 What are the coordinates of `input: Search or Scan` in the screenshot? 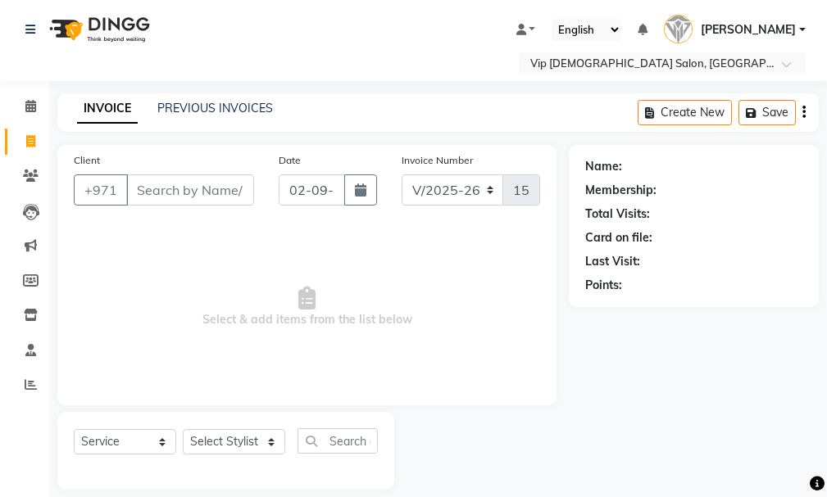 It's located at (338, 441).